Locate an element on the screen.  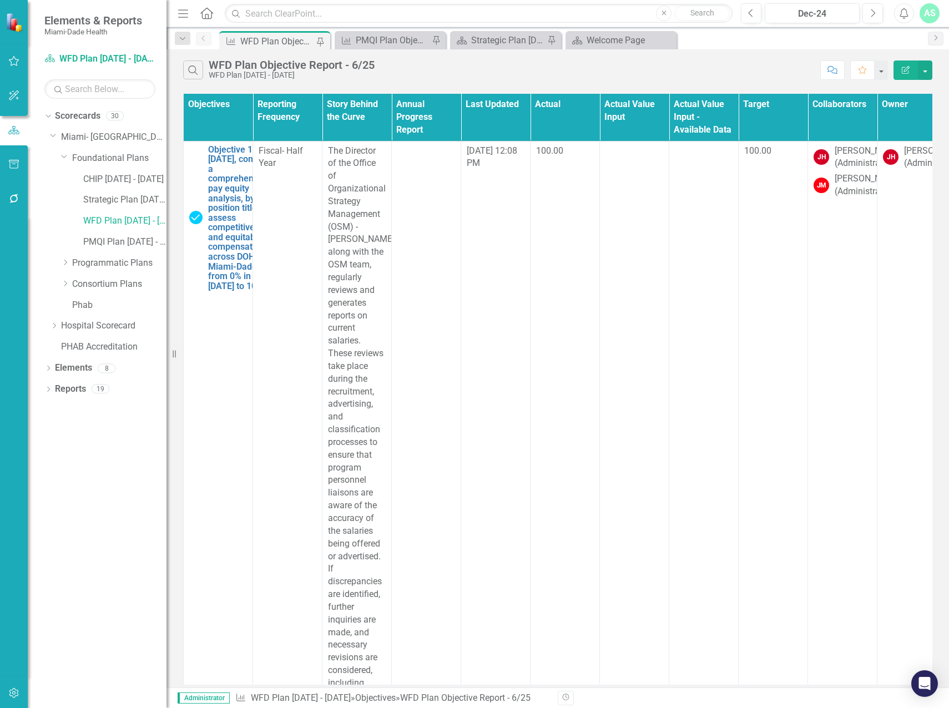
a: PMQI Plan Objective Report - 6/25 is located at coordinates (383, 40).